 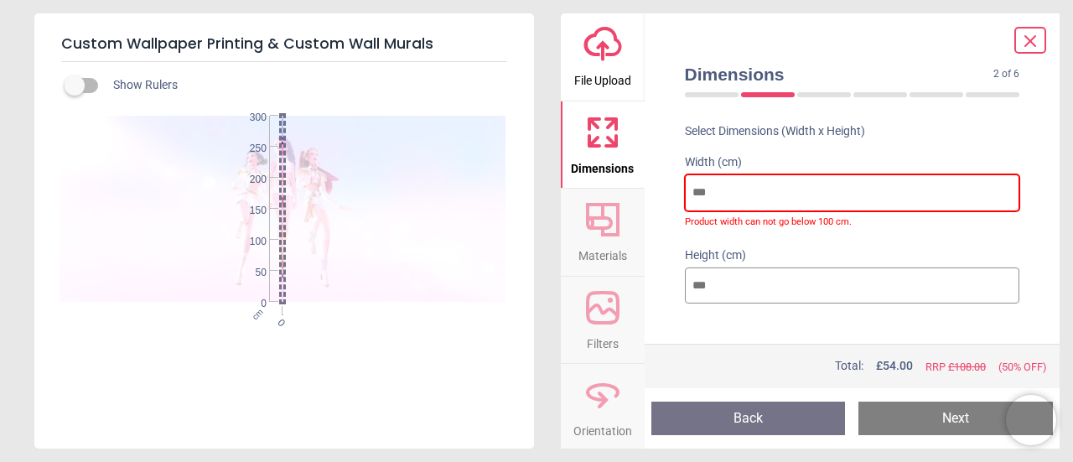 What do you see at coordinates (602, 340) in the screenshot?
I see `span: Filters` at bounding box center [602, 340].